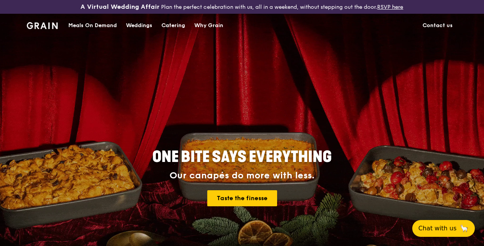 This screenshot has width=484, height=246. Describe the element at coordinates (437, 26) in the screenshot. I see `a: Contact us` at that location.